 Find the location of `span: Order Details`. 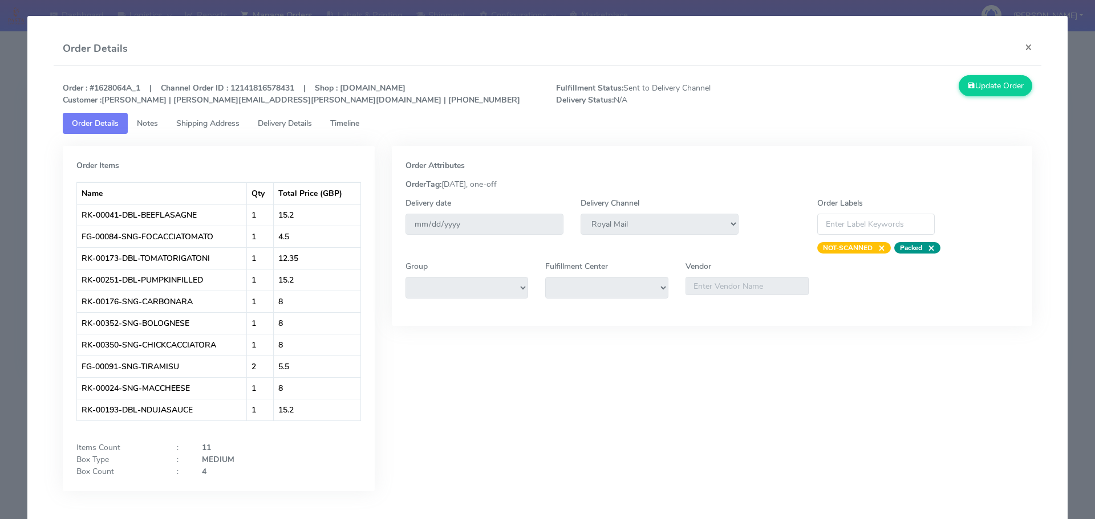

span: Order Details is located at coordinates (95, 123).